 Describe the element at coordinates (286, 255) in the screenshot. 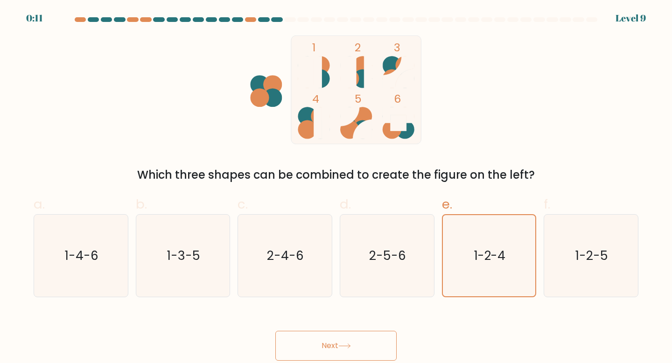

I see `text: 2-4-6` at that location.